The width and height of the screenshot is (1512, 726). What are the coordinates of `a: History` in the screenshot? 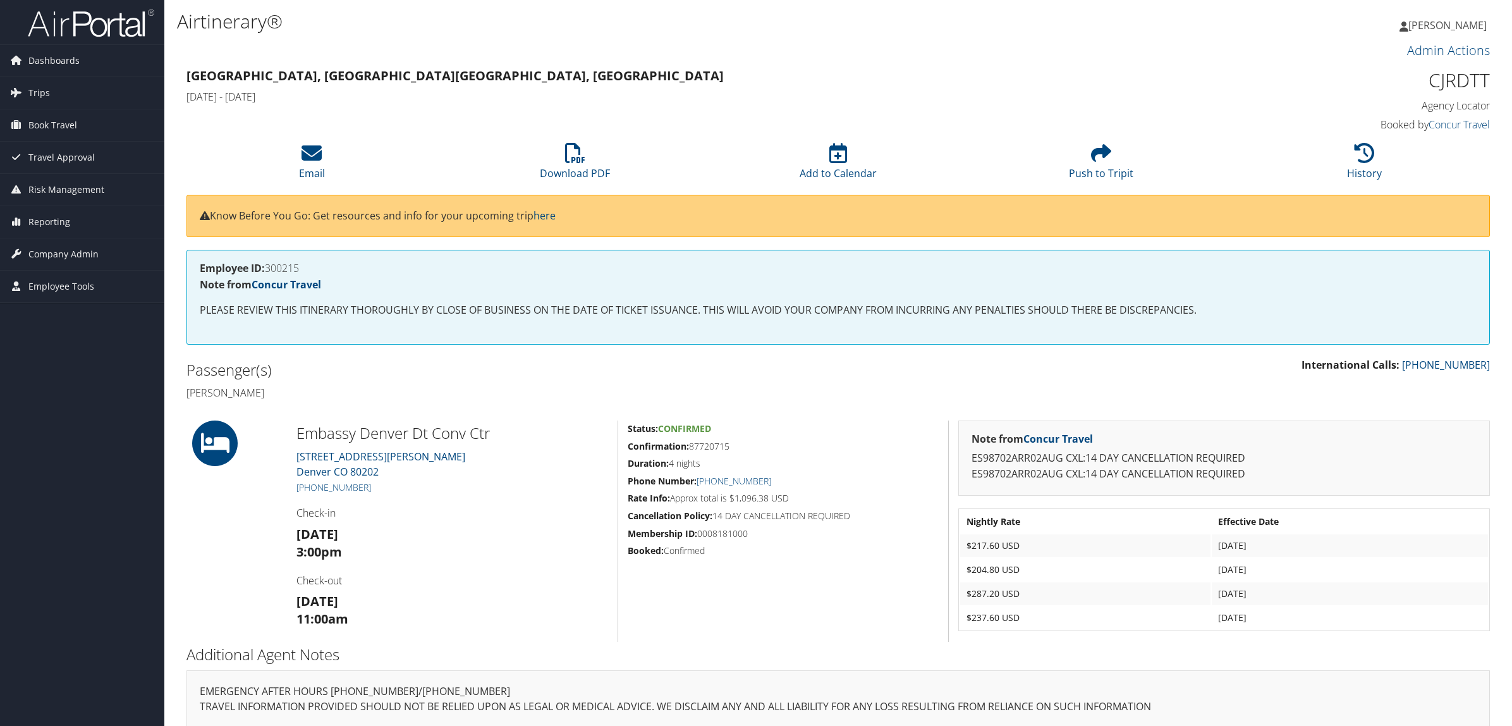 It's located at (1364, 165).